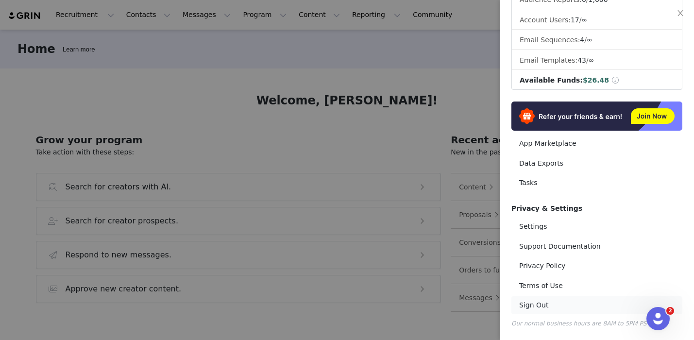 This screenshot has width=694, height=340. What do you see at coordinates (547, 208) in the screenshot?
I see `span: Privacy & Settings` at bounding box center [547, 208].